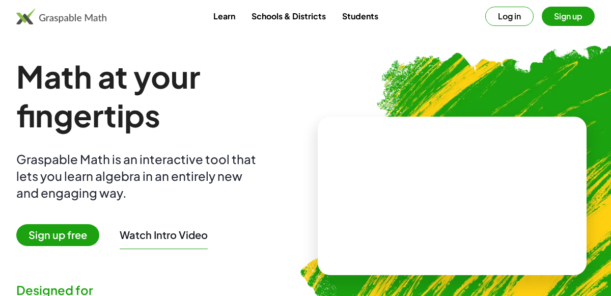 The image size is (611, 296). I want to click on span: Sign up free, so click(58, 235).